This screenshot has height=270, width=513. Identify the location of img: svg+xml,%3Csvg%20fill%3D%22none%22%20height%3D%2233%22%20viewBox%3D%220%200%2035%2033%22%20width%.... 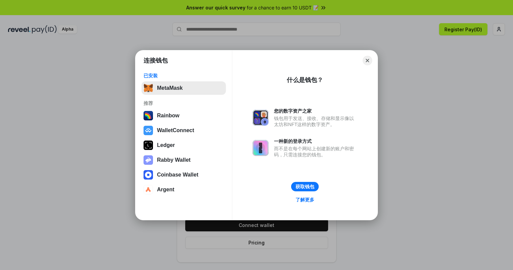
(148, 88).